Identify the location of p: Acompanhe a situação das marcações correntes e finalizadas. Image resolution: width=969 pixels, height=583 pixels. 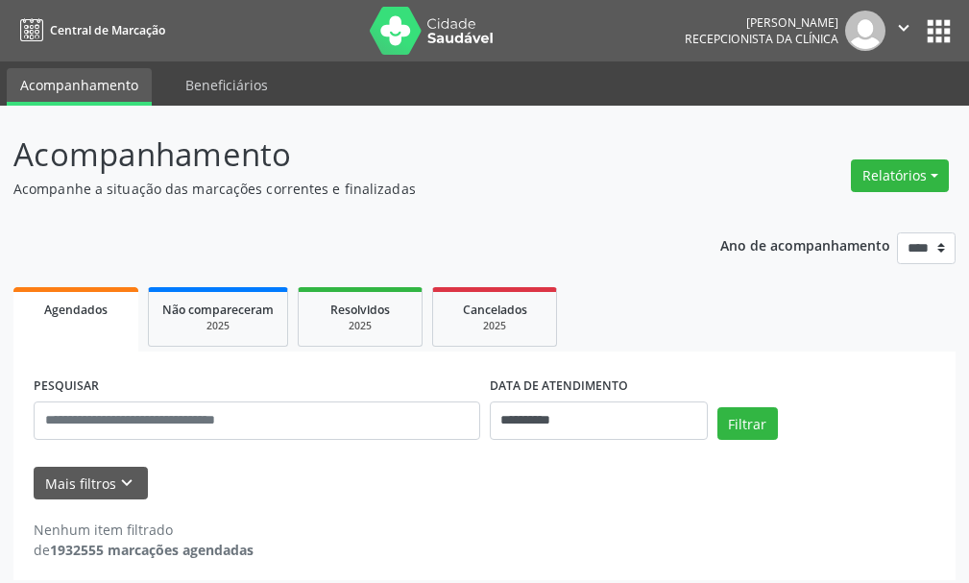
(343, 188).